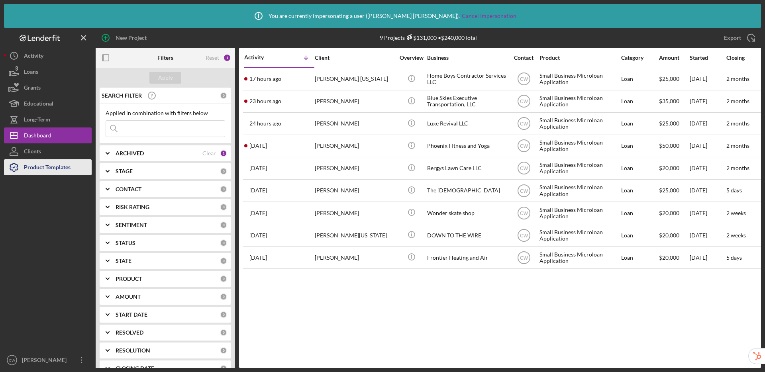  I want to click on a: Educational, so click(48, 104).